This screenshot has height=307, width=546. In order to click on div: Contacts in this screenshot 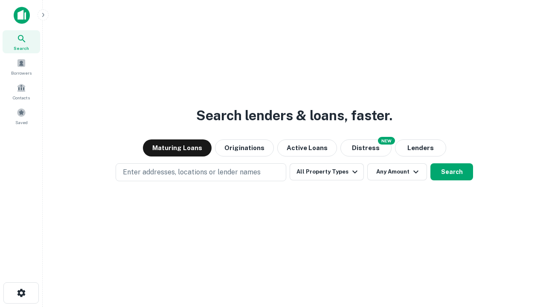, I will do `click(21, 91)`.